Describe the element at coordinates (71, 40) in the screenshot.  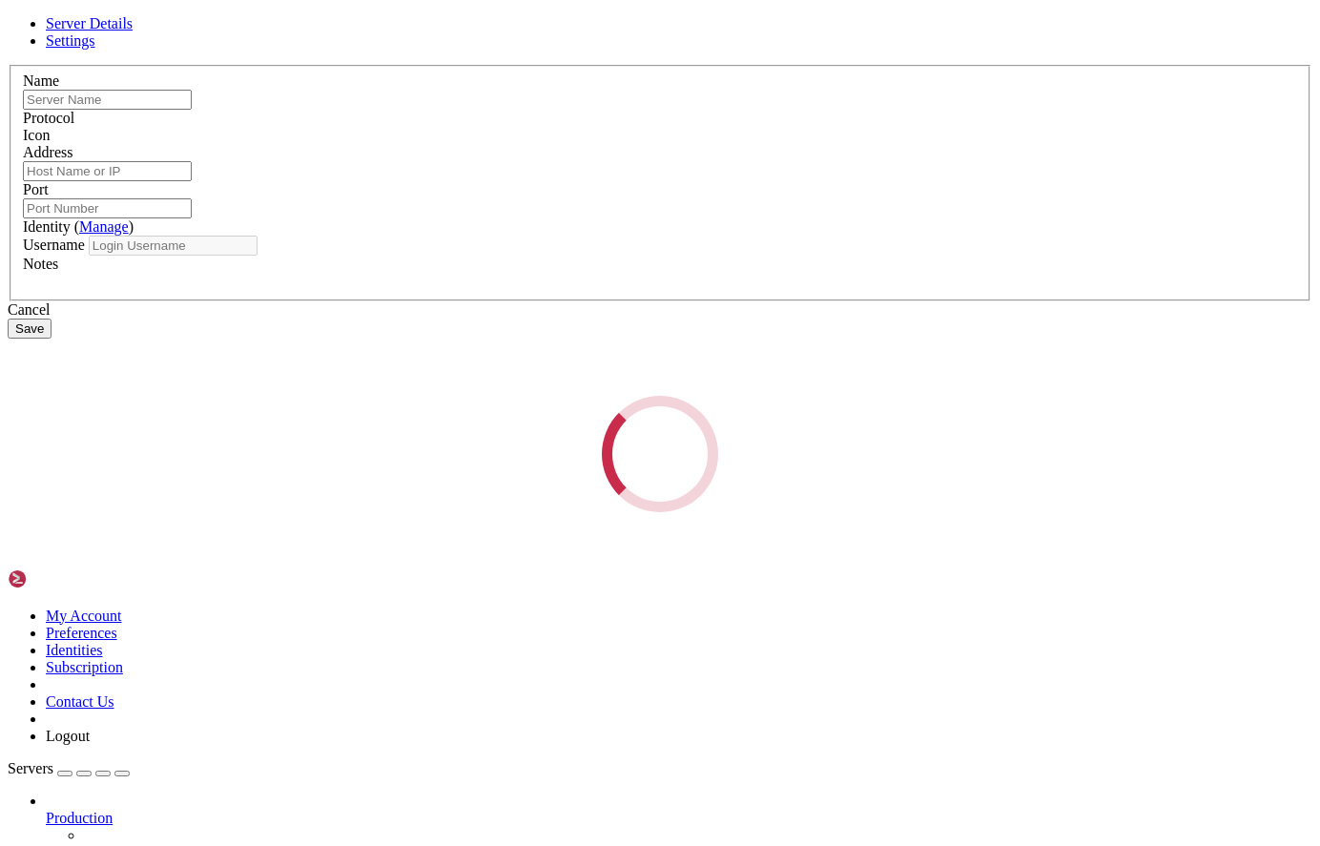
I see `span: Settings` at that location.